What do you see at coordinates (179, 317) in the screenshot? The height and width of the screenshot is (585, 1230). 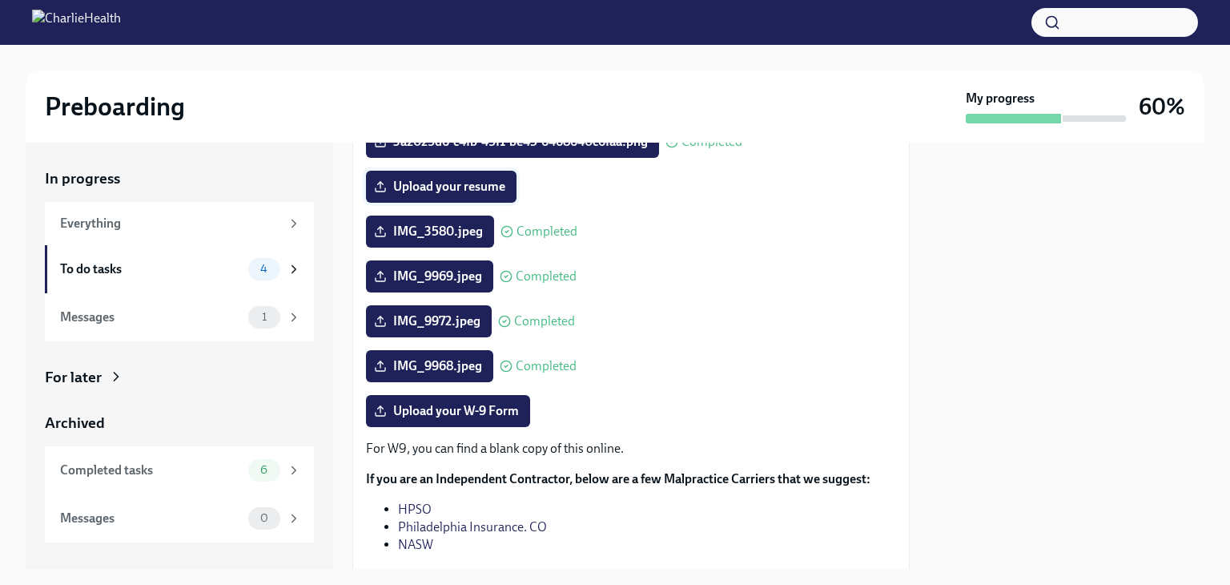 I see `a: Messages1` at bounding box center [179, 317].